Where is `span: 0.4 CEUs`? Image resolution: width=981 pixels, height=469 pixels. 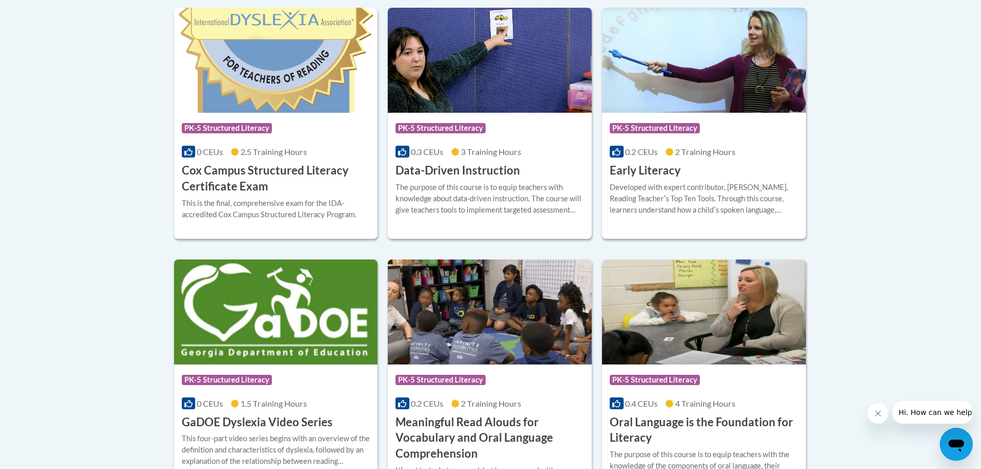
span: 0.4 CEUs is located at coordinates (641, 403).